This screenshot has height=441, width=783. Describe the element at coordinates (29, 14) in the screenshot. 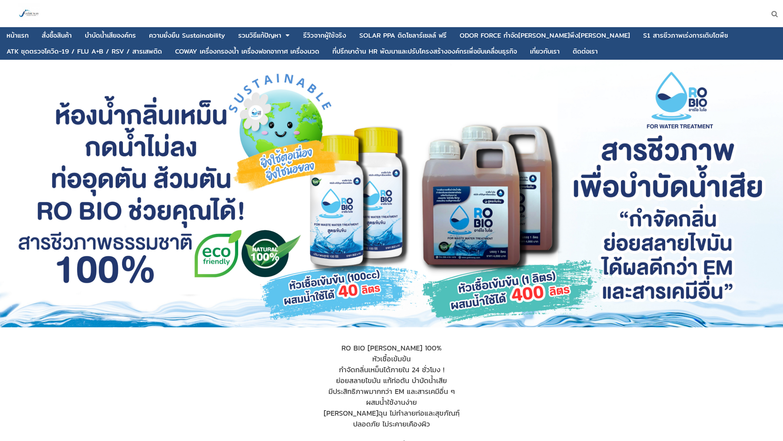

I see `img: large-1644130236041.jpg` at that location.